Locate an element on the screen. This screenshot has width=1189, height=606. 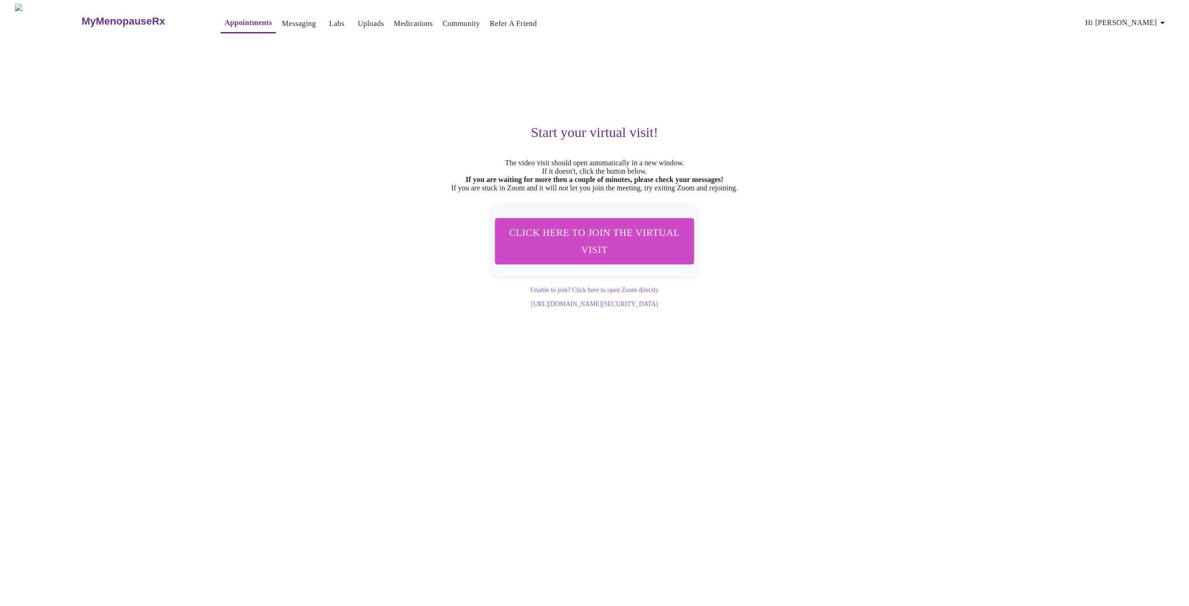
a: Messaging is located at coordinates (299, 24).